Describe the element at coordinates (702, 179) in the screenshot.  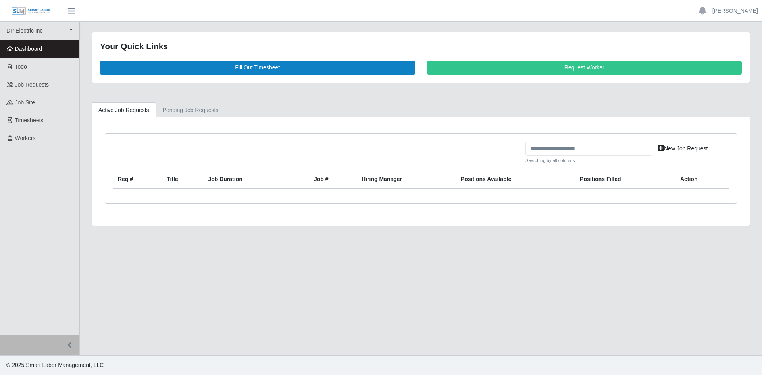
I see `th: Action` at that location.